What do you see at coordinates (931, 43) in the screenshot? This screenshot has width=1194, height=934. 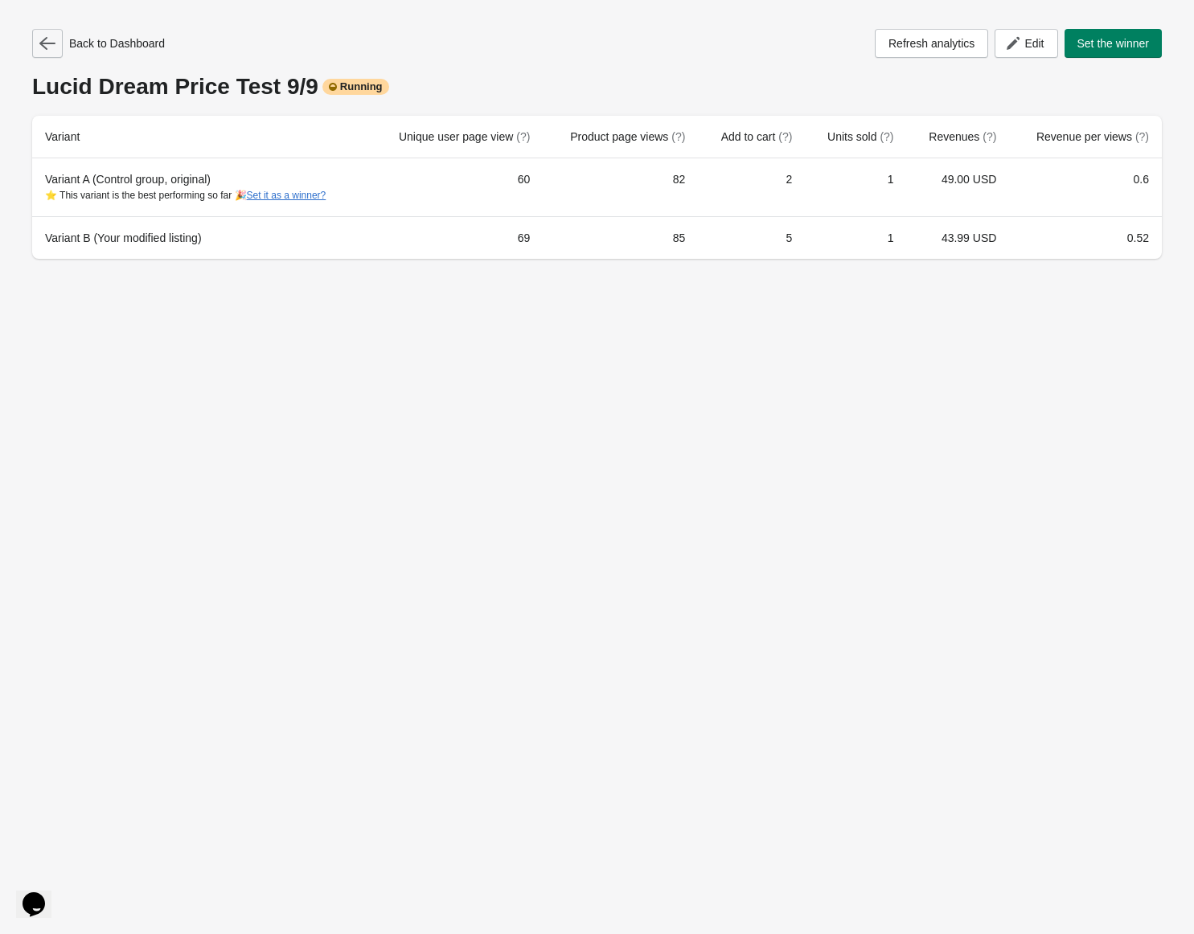 I see `span: Refresh analytics` at bounding box center [931, 43].